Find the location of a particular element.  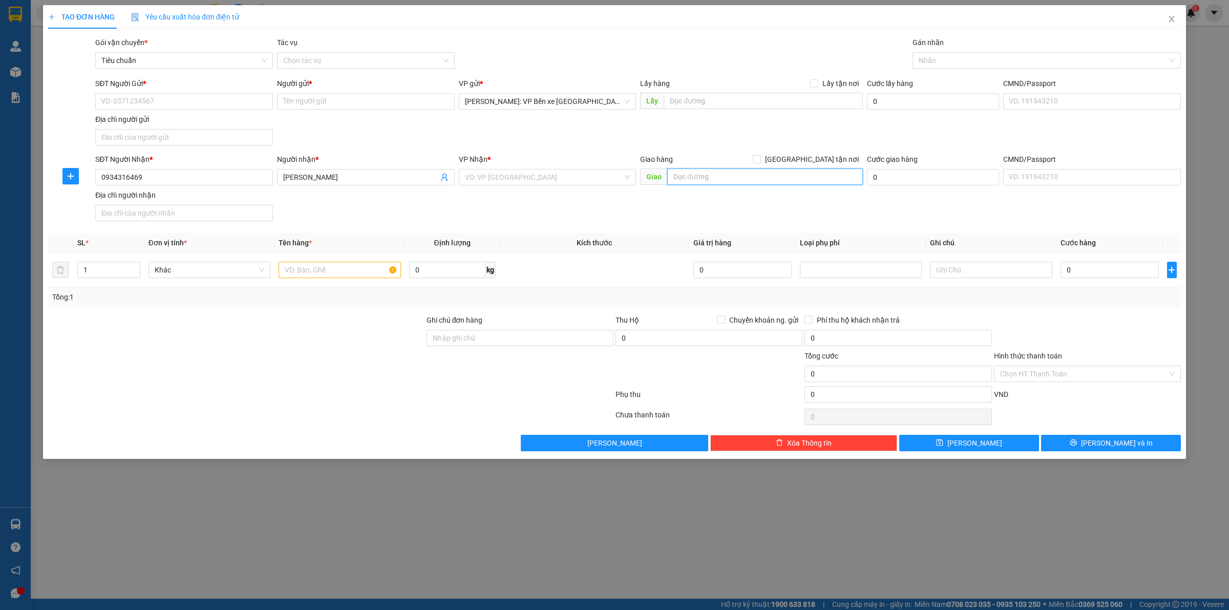

span: CÔNG TY TNHH CHUYỂN PHÁT NHANH BẢO AN is located at coordinates (142, 31).